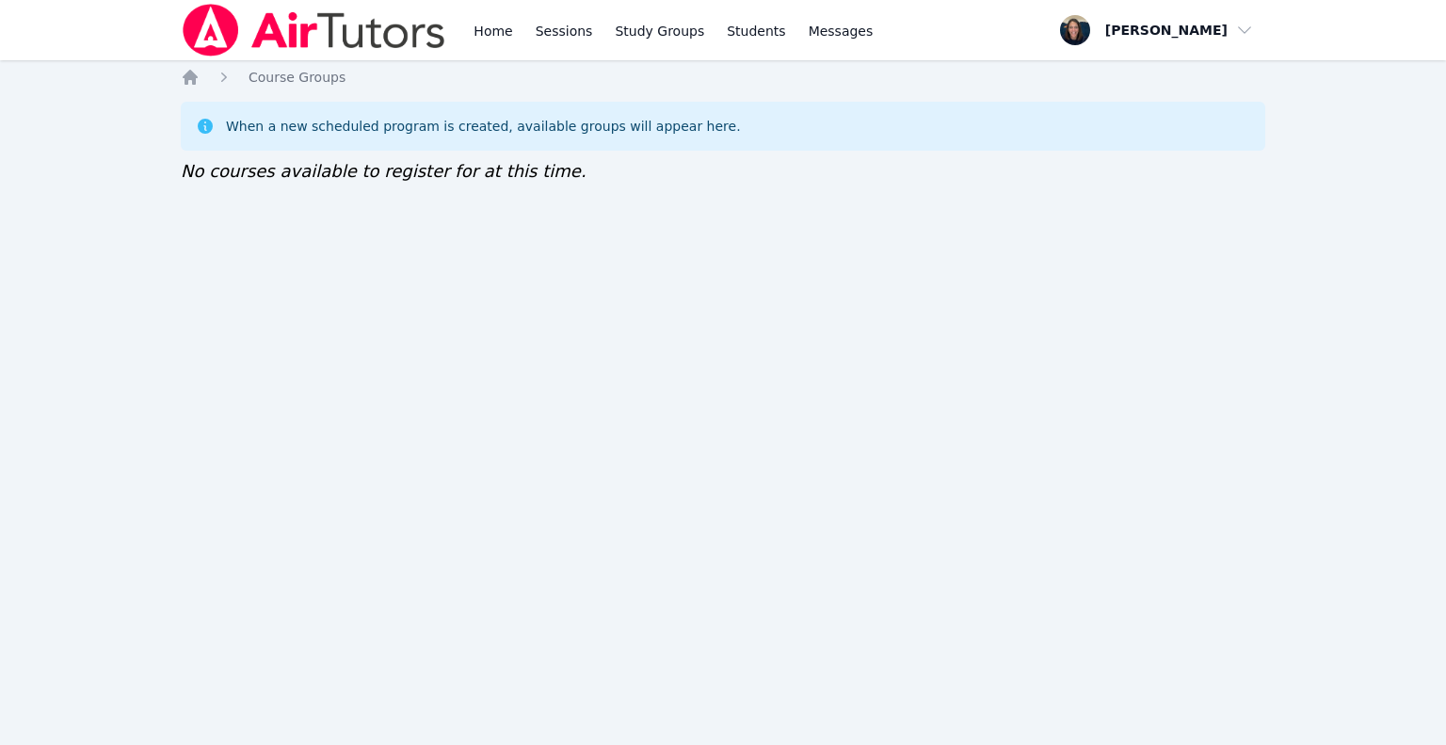 This screenshot has height=745, width=1446. What do you see at coordinates (723, 77) in the screenshot?
I see `nav: Breadcrumb` at bounding box center [723, 77].